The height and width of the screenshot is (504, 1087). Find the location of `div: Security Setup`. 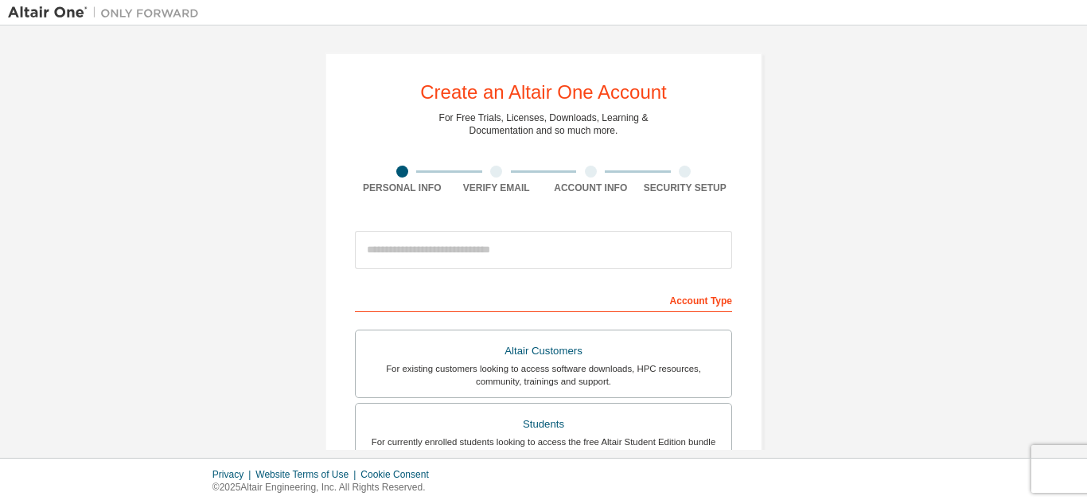

div: Security Setup is located at coordinates (685, 188).